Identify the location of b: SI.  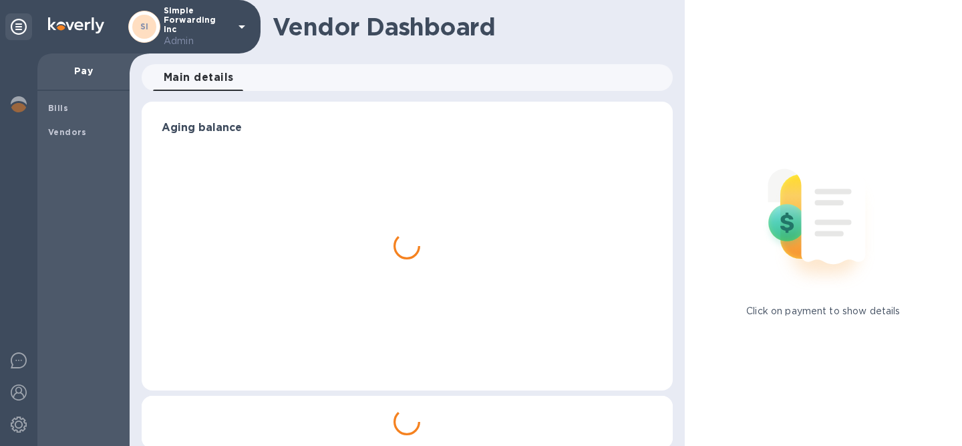
(144, 26).